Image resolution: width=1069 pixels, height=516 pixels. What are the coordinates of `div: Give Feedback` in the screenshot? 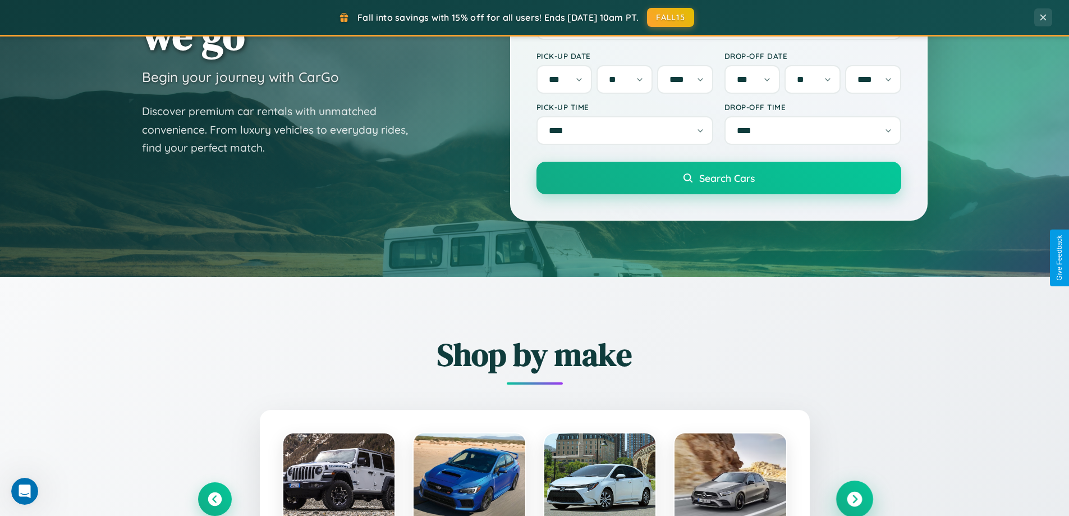 It's located at (1060, 258).